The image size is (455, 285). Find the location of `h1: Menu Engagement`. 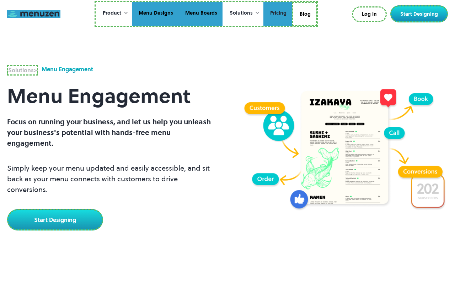

h1: Menu Engagement is located at coordinates (110, 96).